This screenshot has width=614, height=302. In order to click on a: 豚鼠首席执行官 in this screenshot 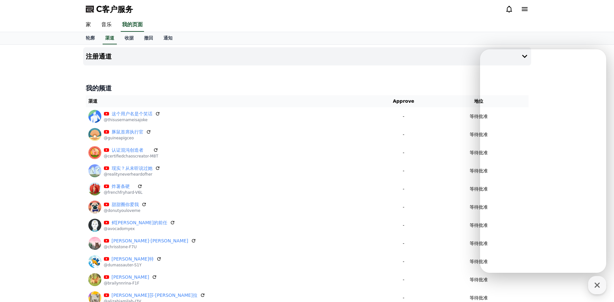, I will do `click(127, 132)`.